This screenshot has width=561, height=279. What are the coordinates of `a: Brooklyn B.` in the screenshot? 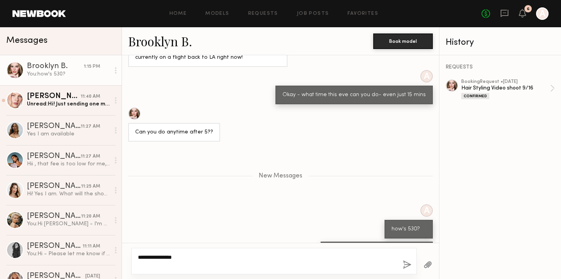 It's located at (160, 41).